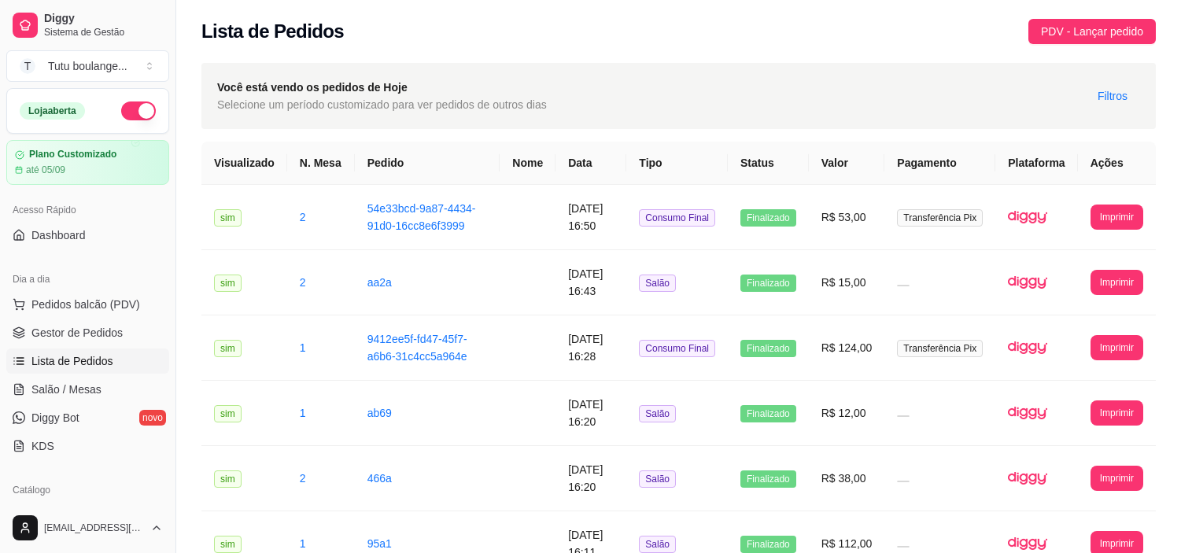 The height and width of the screenshot is (553, 1181). I want to click on button: Filtros, so click(1113, 96).